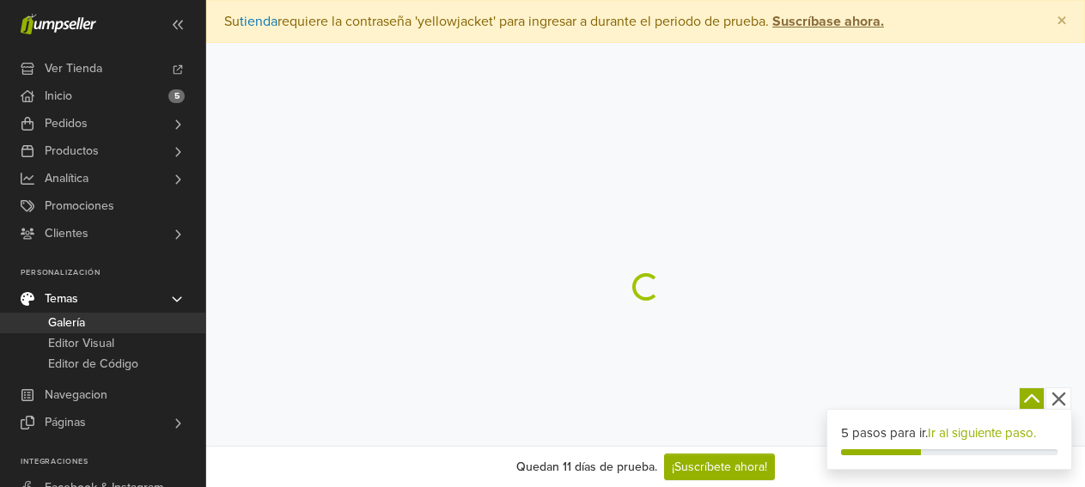 The image size is (1085, 487). I want to click on a: Ir al siguiente paso., so click(982, 433).